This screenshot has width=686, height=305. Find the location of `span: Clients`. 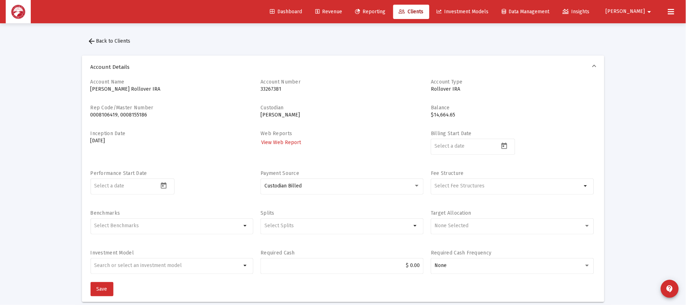

span: Clients is located at coordinates (411, 11).